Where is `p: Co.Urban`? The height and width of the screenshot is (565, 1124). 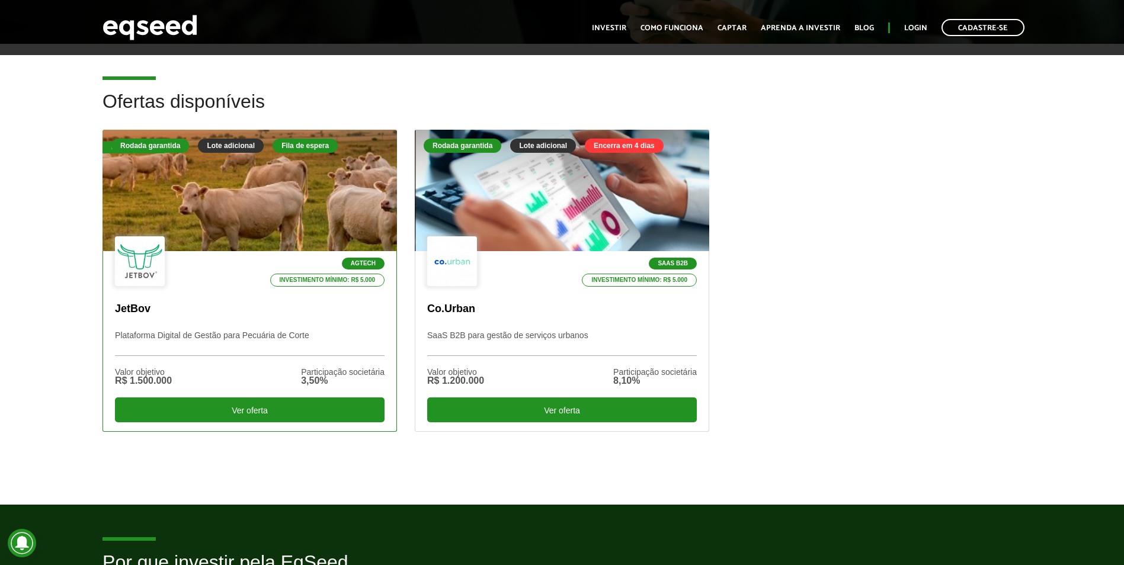 p: Co.Urban is located at coordinates (562, 309).